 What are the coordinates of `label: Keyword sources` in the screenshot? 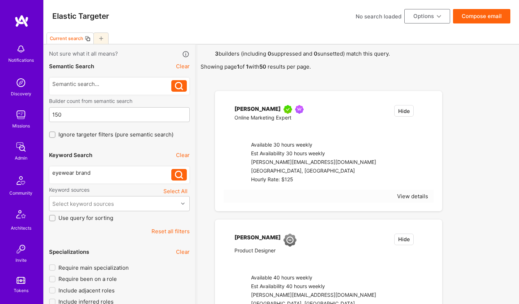 It's located at (69, 189).